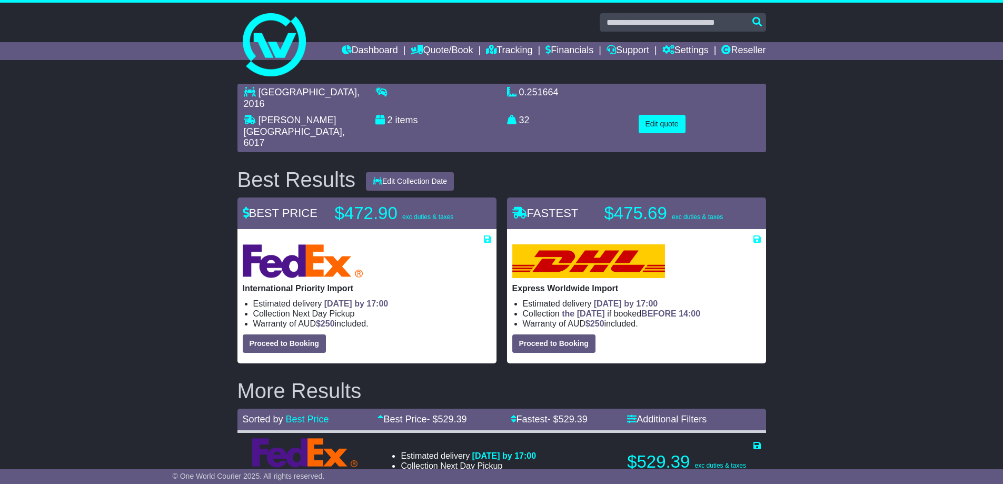 The height and width of the screenshot is (484, 1003). What do you see at coordinates (308, 419) in the screenshot?
I see `a: Best Price` at bounding box center [308, 419].